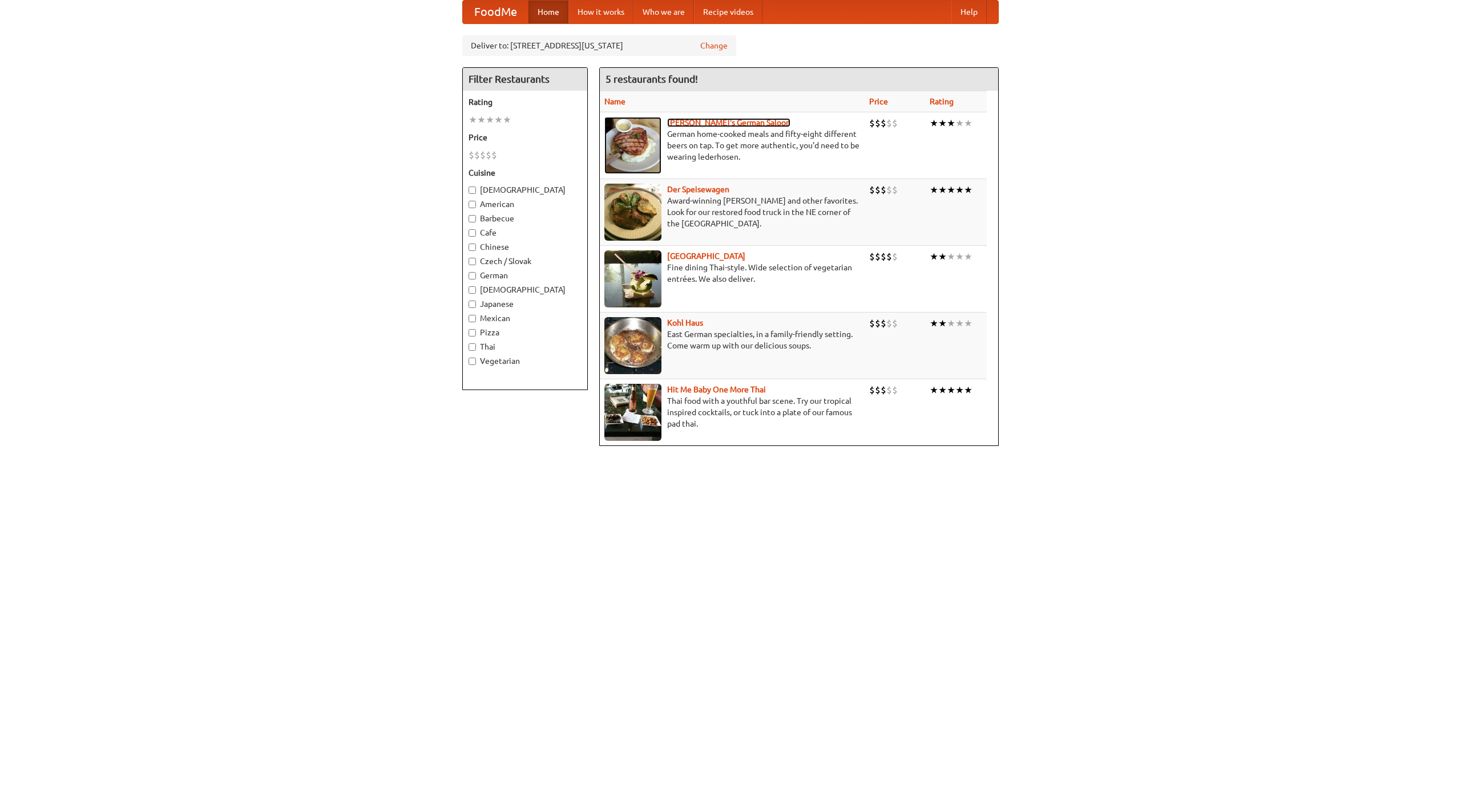 Image resolution: width=1461 pixels, height=807 pixels. I want to click on a: FoodMe, so click(495, 12).